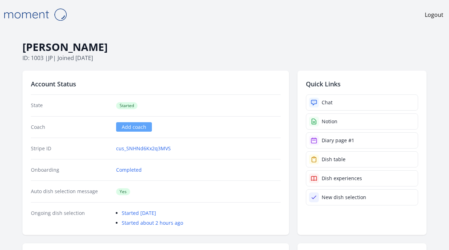 The height and width of the screenshot is (250, 449). I want to click on span: Yes, so click(123, 192).